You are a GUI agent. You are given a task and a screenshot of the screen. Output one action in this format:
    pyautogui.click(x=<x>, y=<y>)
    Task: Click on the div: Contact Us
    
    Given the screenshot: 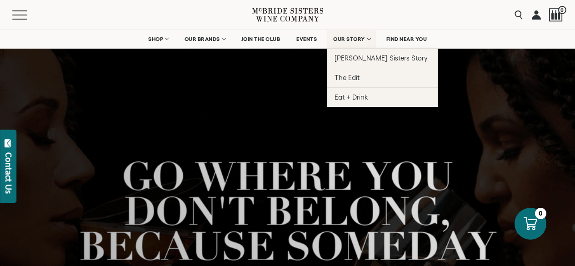 What is the action you would take?
    pyautogui.click(x=9, y=173)
    